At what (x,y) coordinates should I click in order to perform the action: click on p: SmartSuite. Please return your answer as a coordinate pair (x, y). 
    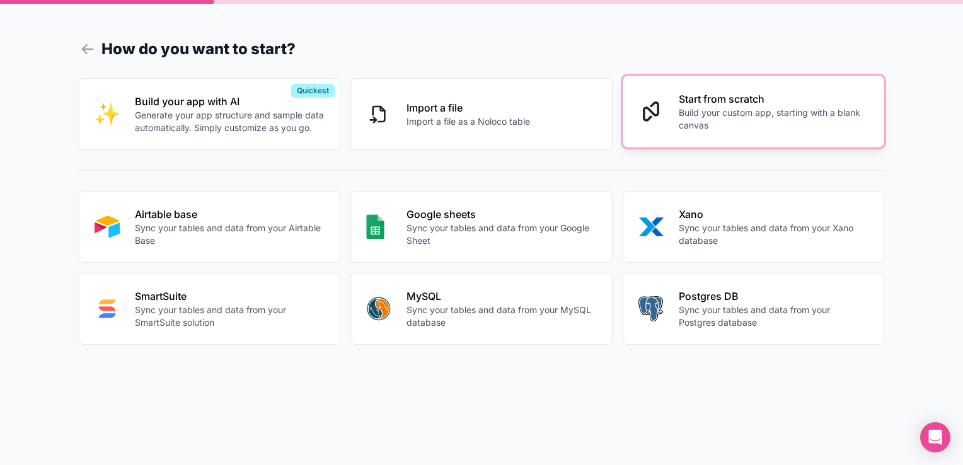
    Looking at the image, I should click on (230, 296).